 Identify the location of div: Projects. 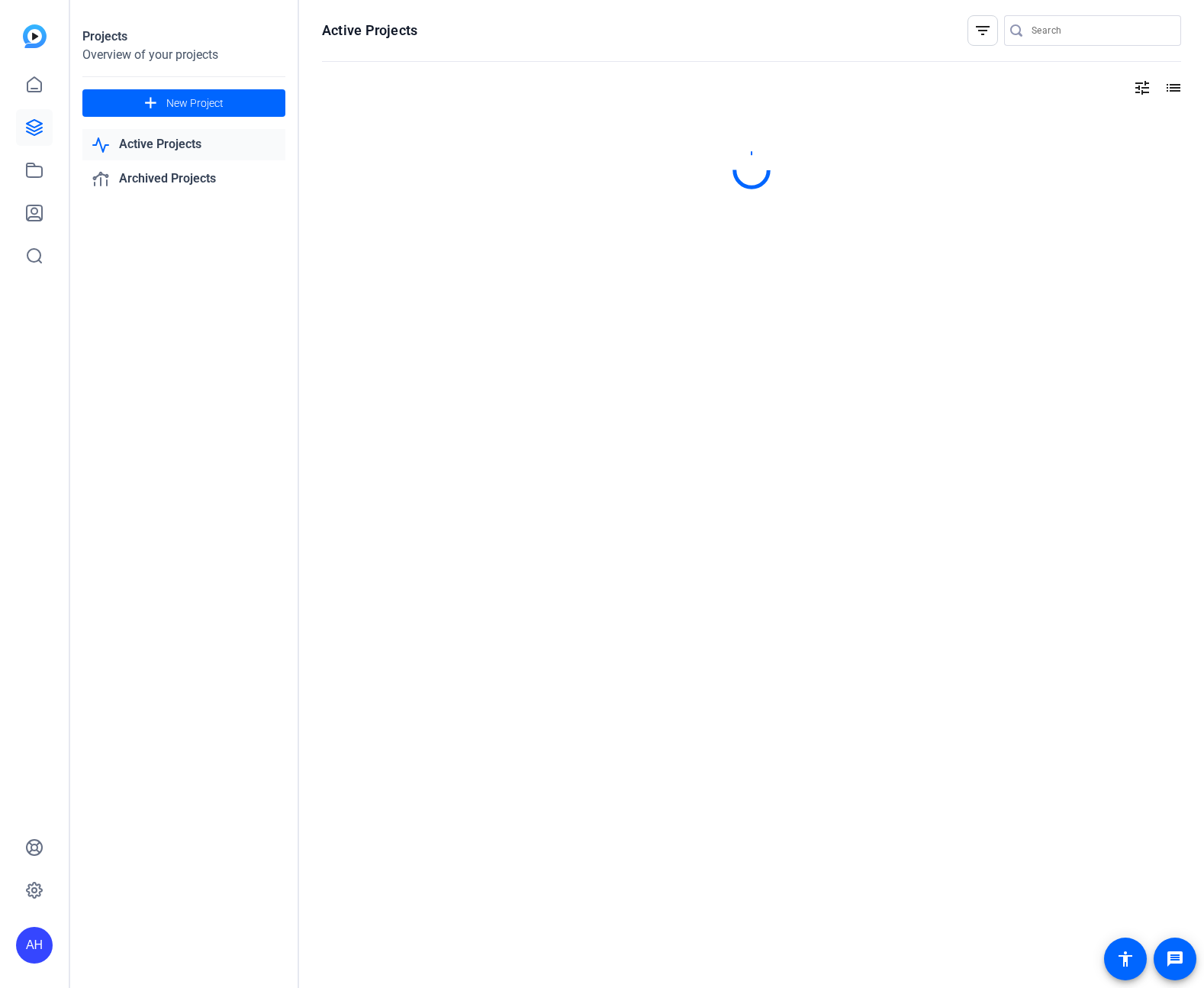
(184, 36).